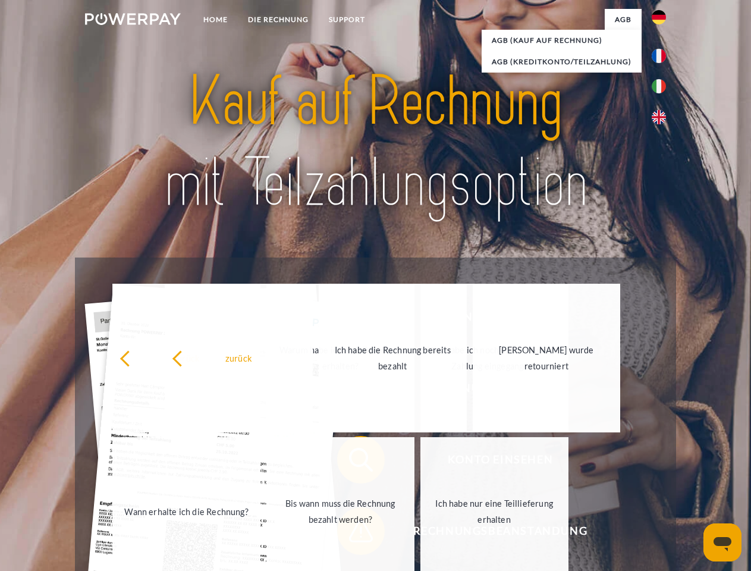 The height and width of the screenshot is (571, 751). Describe the element at coordinates (133, 19) in the screenshot. I see `img: logo-powerpay-white.svg` at that location.